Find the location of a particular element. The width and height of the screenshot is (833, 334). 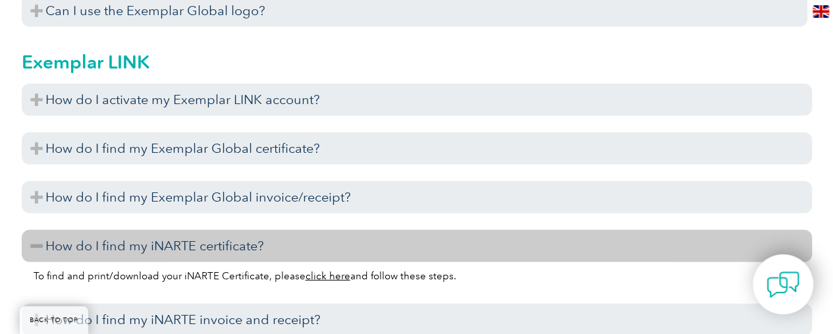

img: contact-chat.png is located at coordinates (783, 284).